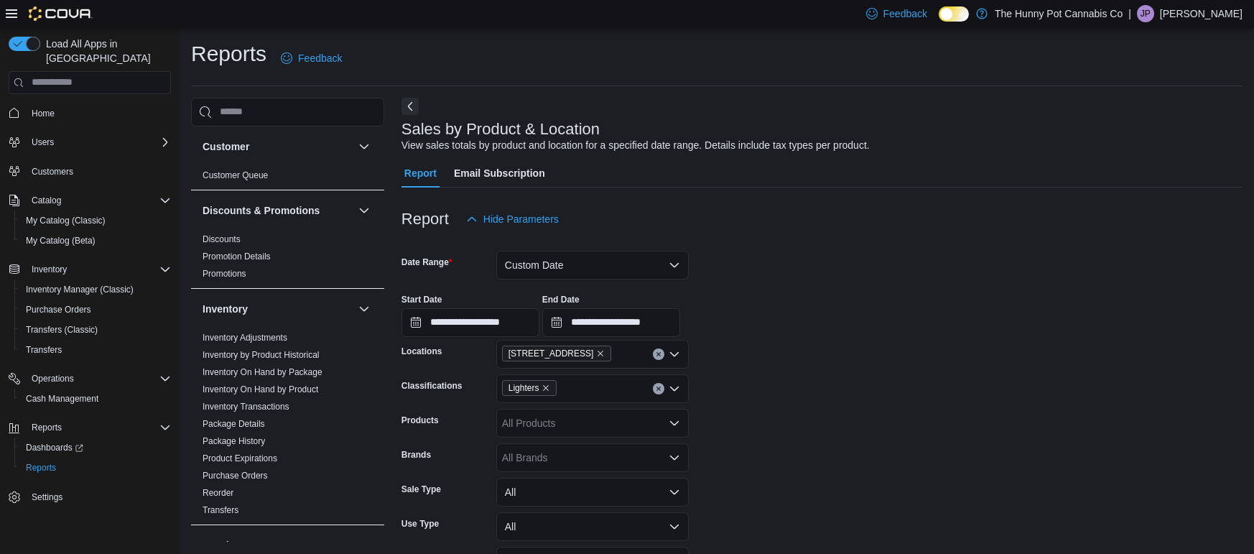 This screenshot has width=1254, height=554. What do you see at coordinates (98, 142) in the screenshot?
I see `span: Users` at bounding box center [98, 142].